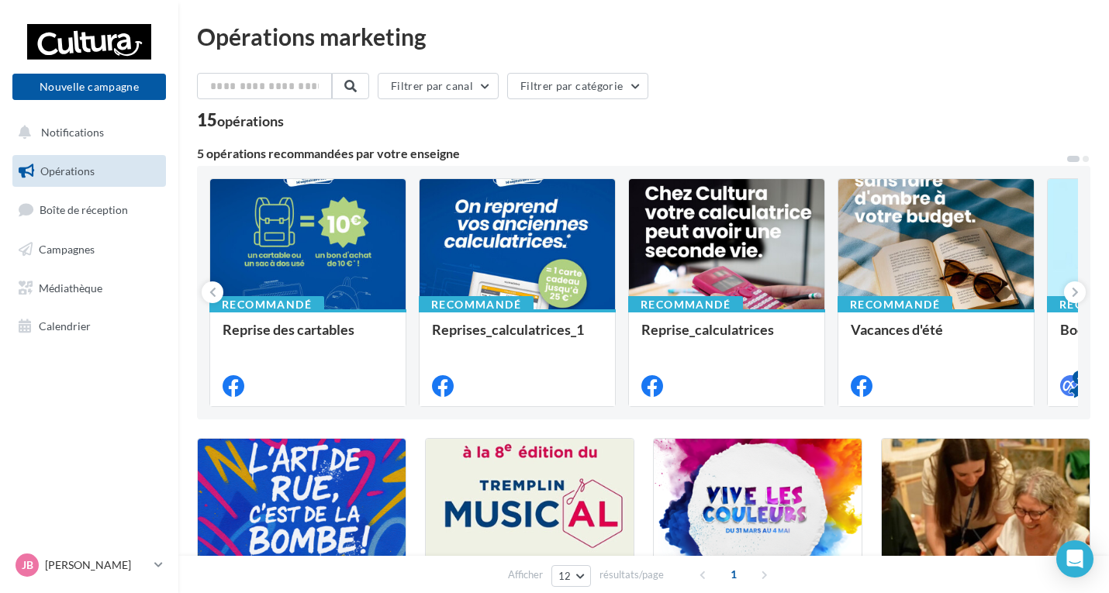 The height and width of the screenshot is (593, 1109). I want to click on button: 12, so click(571, 576).